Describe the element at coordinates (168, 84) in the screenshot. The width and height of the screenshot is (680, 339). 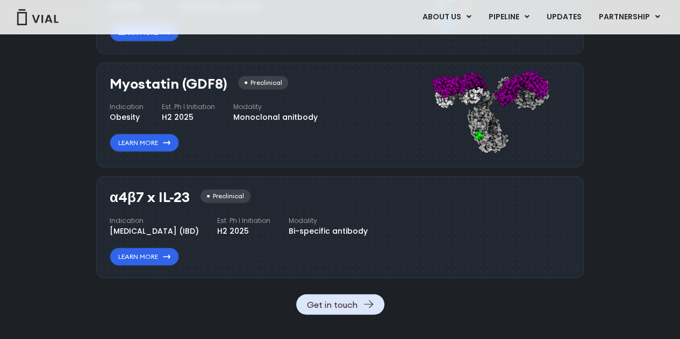
I see `h3: Myostatin (GDF8)` at that location.